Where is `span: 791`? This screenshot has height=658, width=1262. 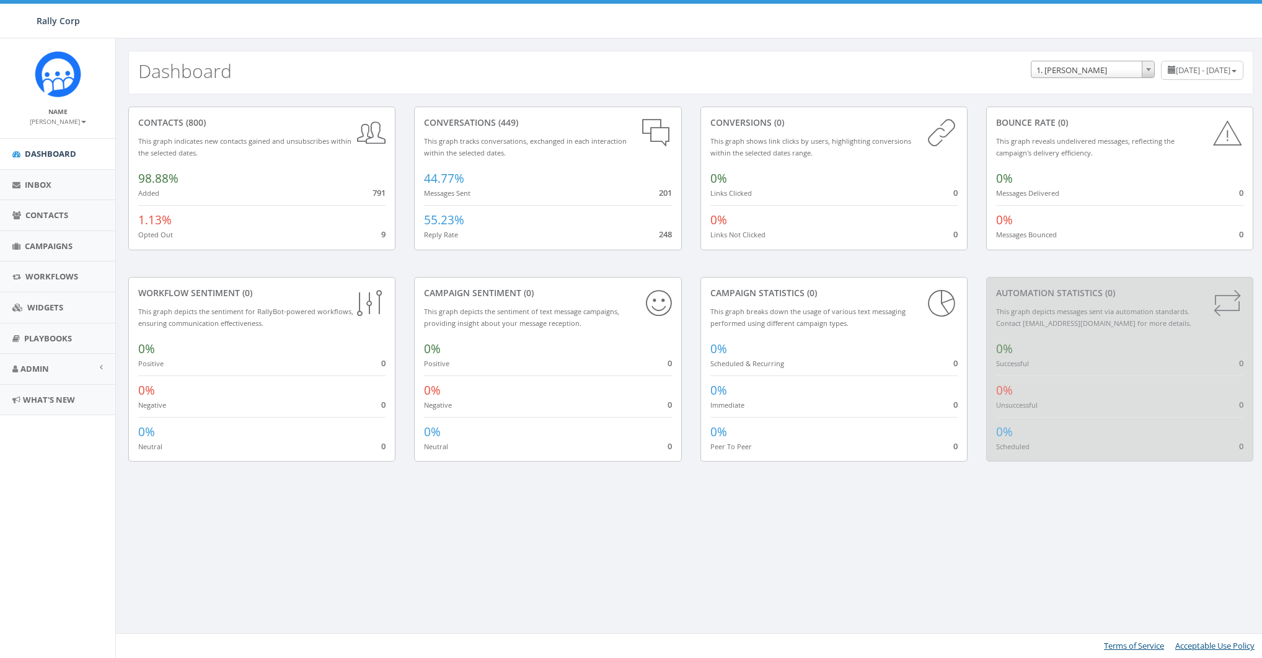 span: 791 is located at coordinates (379, 193).